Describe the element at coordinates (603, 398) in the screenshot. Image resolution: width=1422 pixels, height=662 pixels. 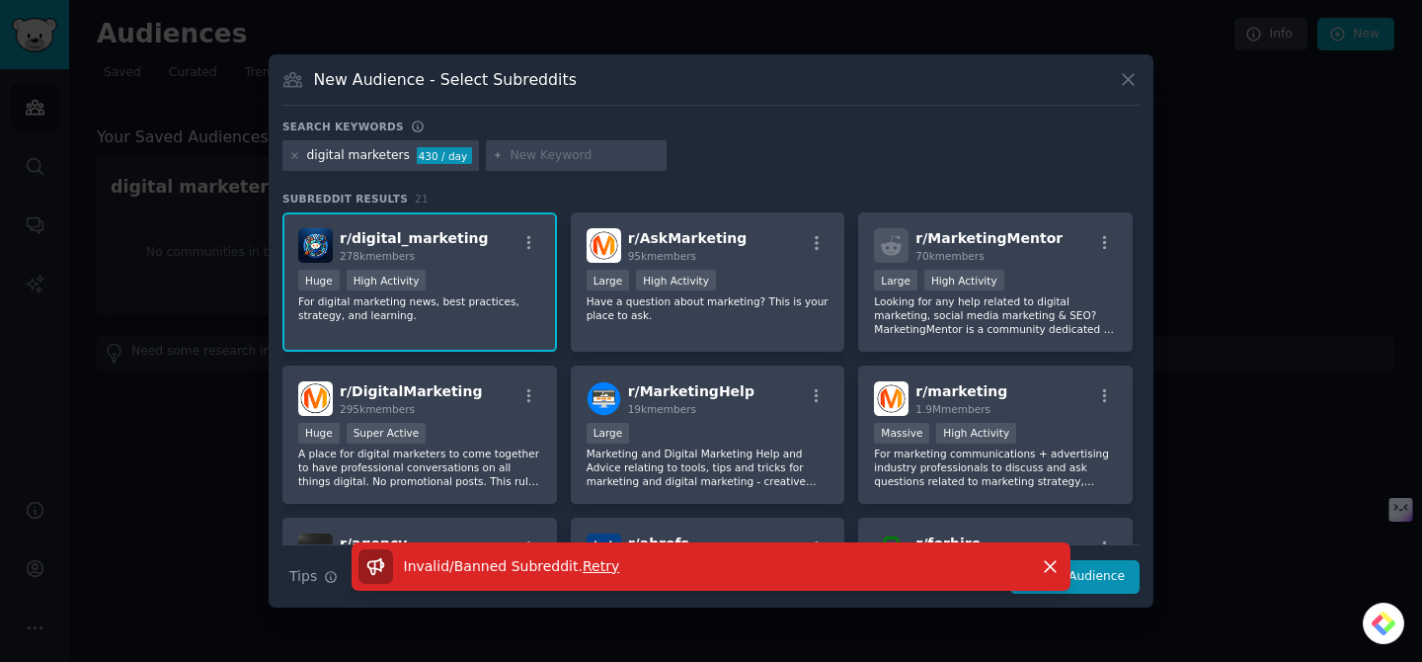
I see `img: MarketingHelp` at that location.